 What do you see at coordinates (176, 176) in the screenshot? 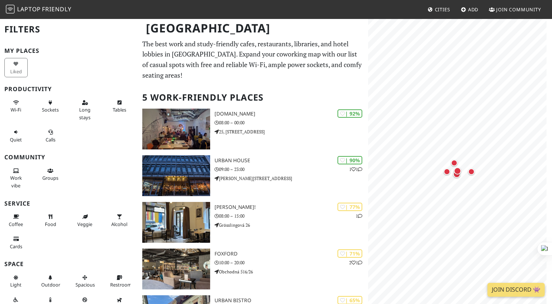
I see `img: Urban House` at bounding box center [176, 176].